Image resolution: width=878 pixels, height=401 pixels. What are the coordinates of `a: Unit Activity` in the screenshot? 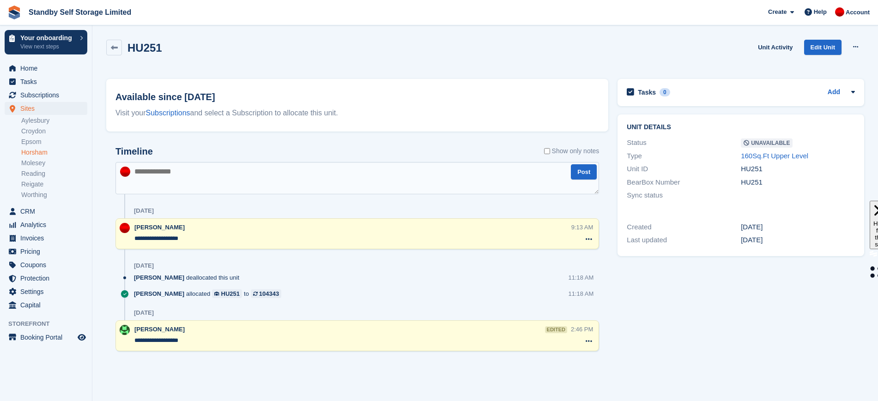 It's located at (775, 47).